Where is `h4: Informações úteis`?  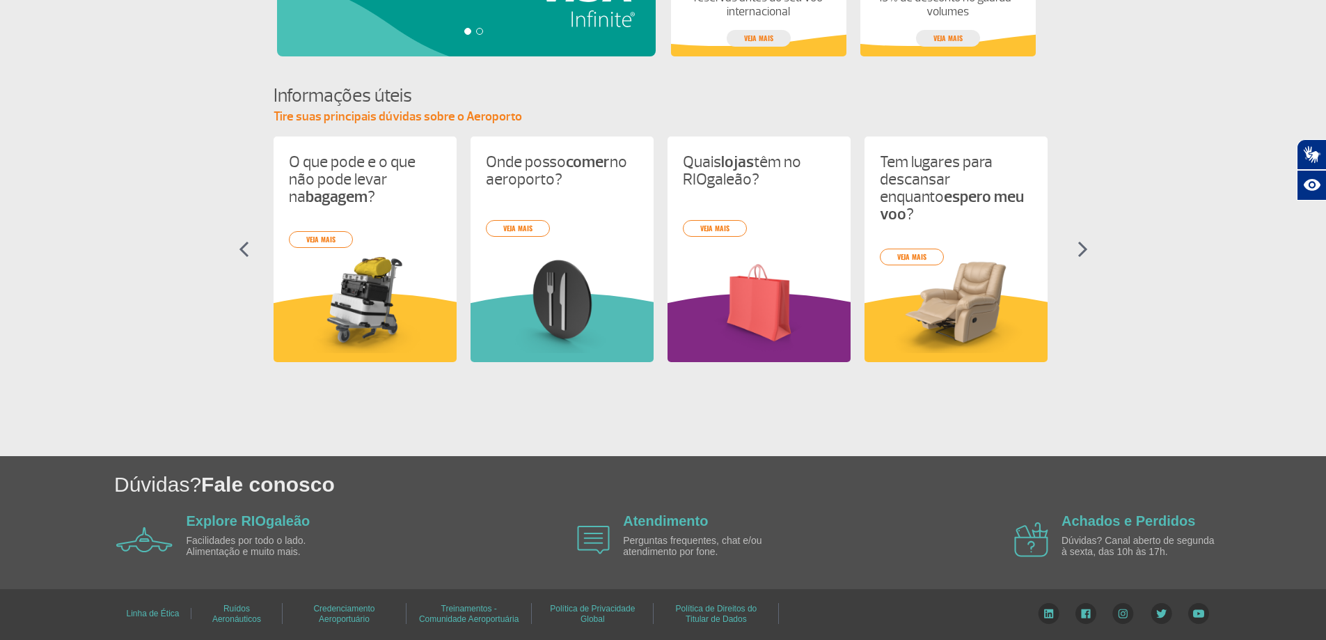
h4: Informações úteis is located at coordinates (663, 95).